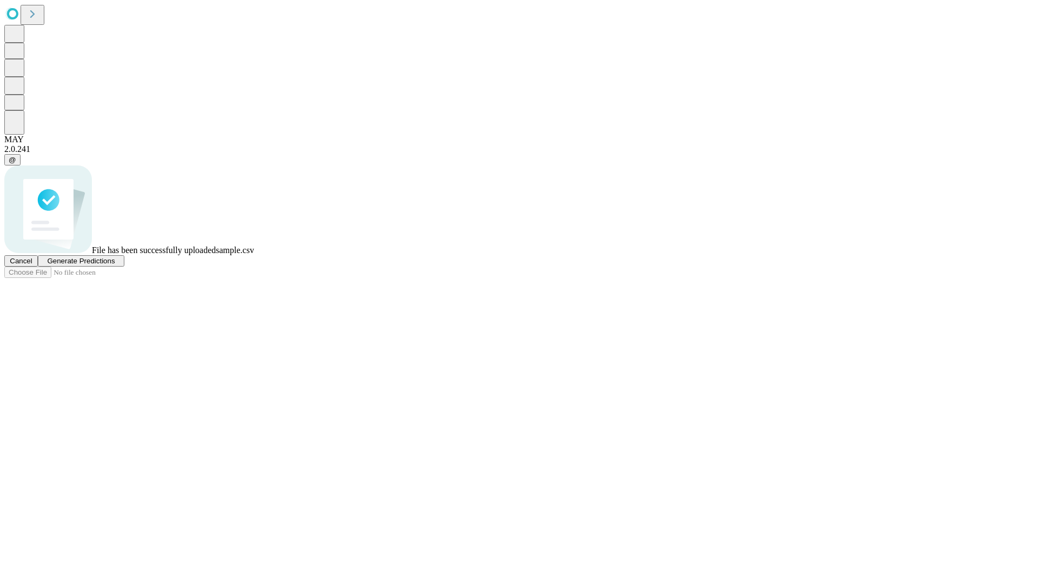 This screenshot has width=1038, height=584. I want to click on div: 2.0.241, so click(519, 149).